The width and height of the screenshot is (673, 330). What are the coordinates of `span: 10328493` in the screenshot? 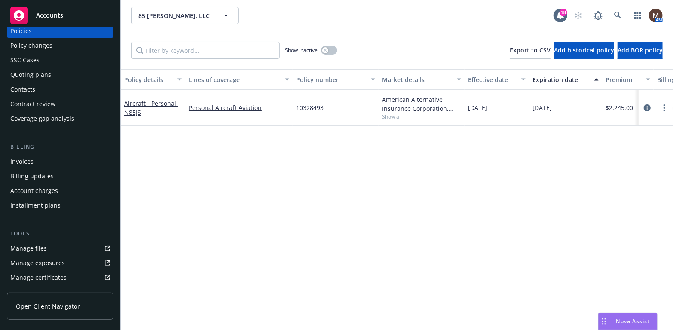 It's located at (310, 107).